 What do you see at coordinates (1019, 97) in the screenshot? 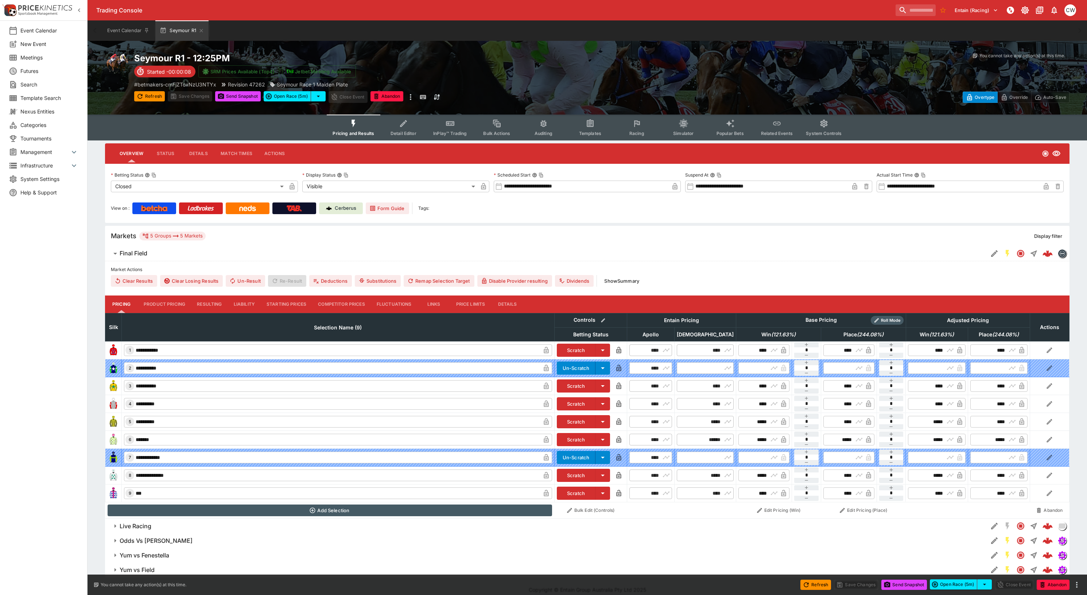
I see `p: Override` at bounding box center [1019, 97].